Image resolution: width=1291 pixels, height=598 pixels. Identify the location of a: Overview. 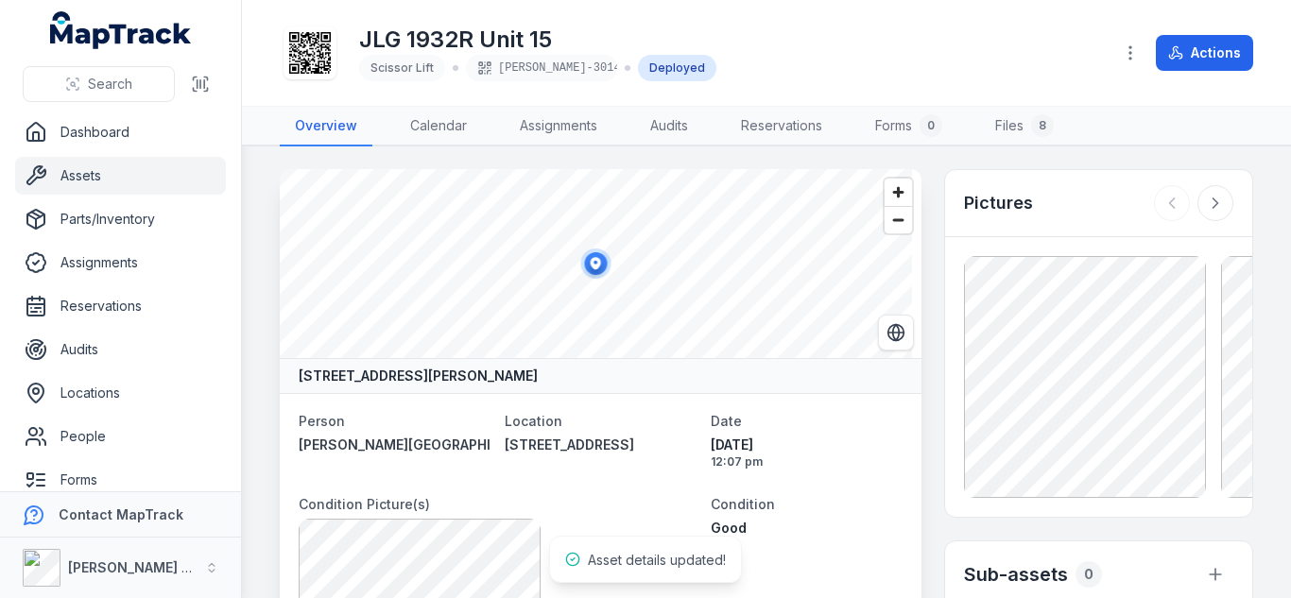
(326, 127).